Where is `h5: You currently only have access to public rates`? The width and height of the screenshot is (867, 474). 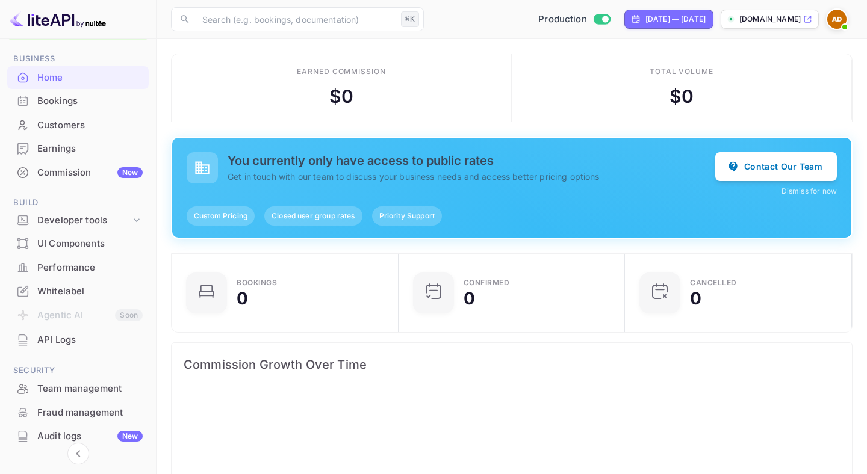 h5: You currently only have access to public rates is located at coordinates (471, 161).